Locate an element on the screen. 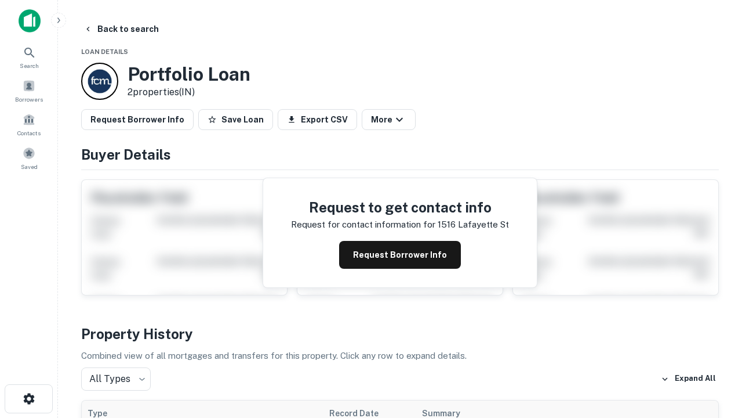  h4: Buyer Details is located at coordinates (400, 154).